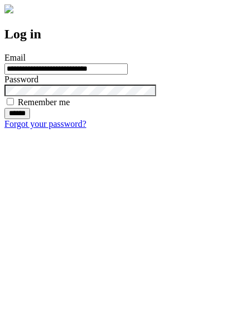 The height and width of the screenshot is (335, 250). Describe the element at coordinates (21, 79) in the screenshot. I see `label: Password` at that location.